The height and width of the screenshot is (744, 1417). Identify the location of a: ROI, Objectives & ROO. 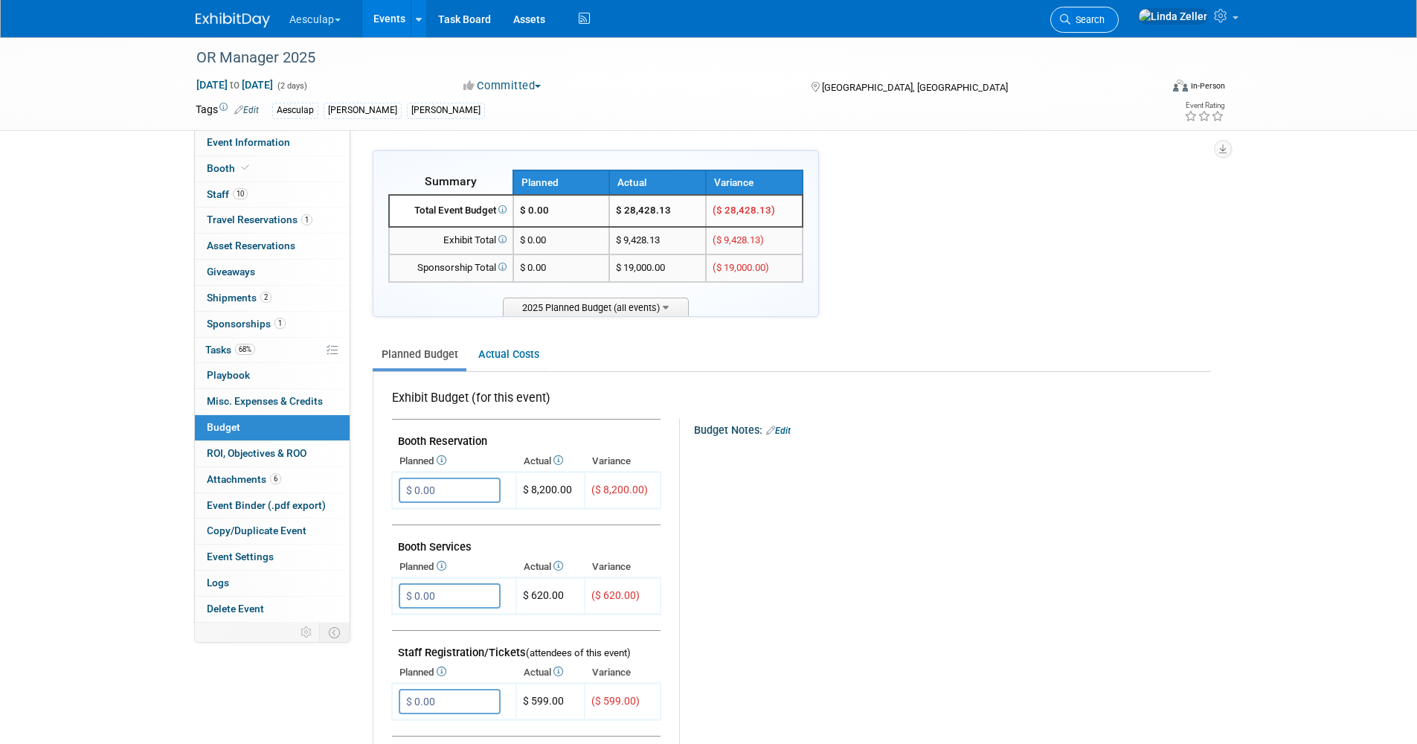
(272, 454).